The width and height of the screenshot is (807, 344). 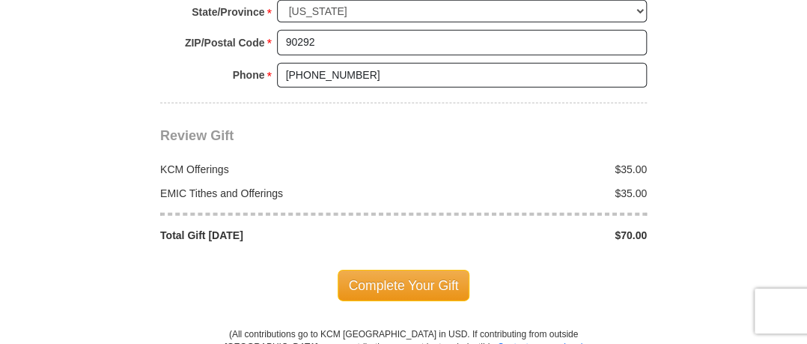 What do you see at coordinates (249, 75) in the screenshot?
I see `strong: Phone` at bounding box center [249, 75].